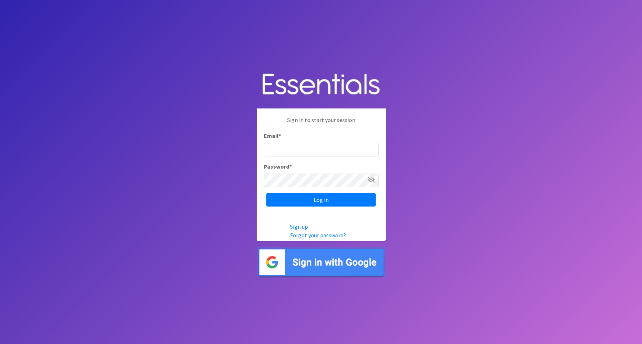 The width and height of the screenshot is (642, 344). I want to click on img: Sign in with Google, so click(321, 262).